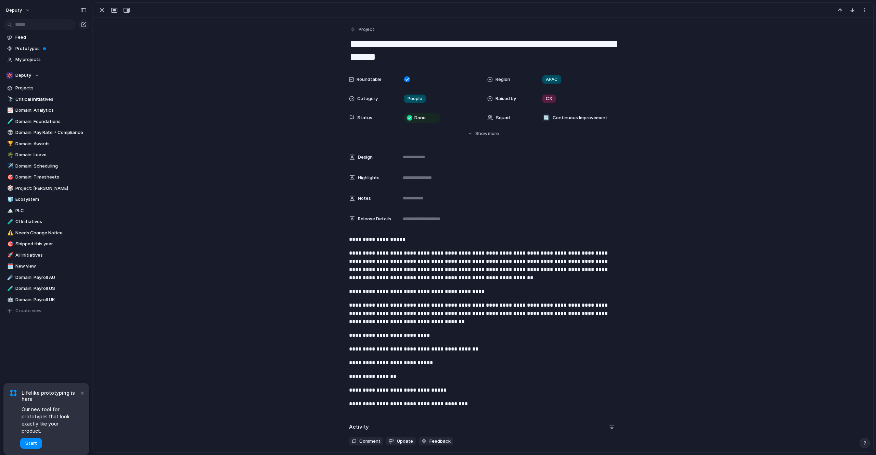  Describe the element at coordinates (506, 99) in the screenshot. I see `span: Raised by` at that location.